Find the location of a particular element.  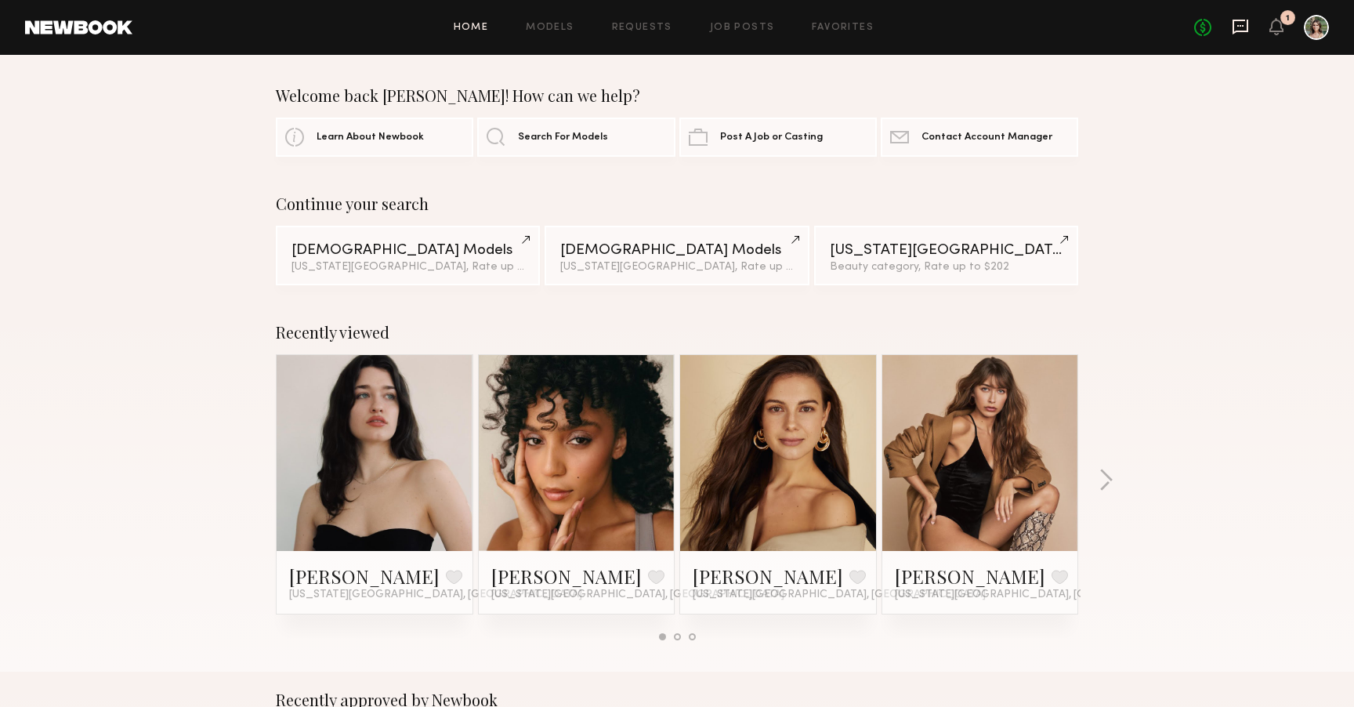

a: Learn About Newbook is located at coordinates (374, 137).